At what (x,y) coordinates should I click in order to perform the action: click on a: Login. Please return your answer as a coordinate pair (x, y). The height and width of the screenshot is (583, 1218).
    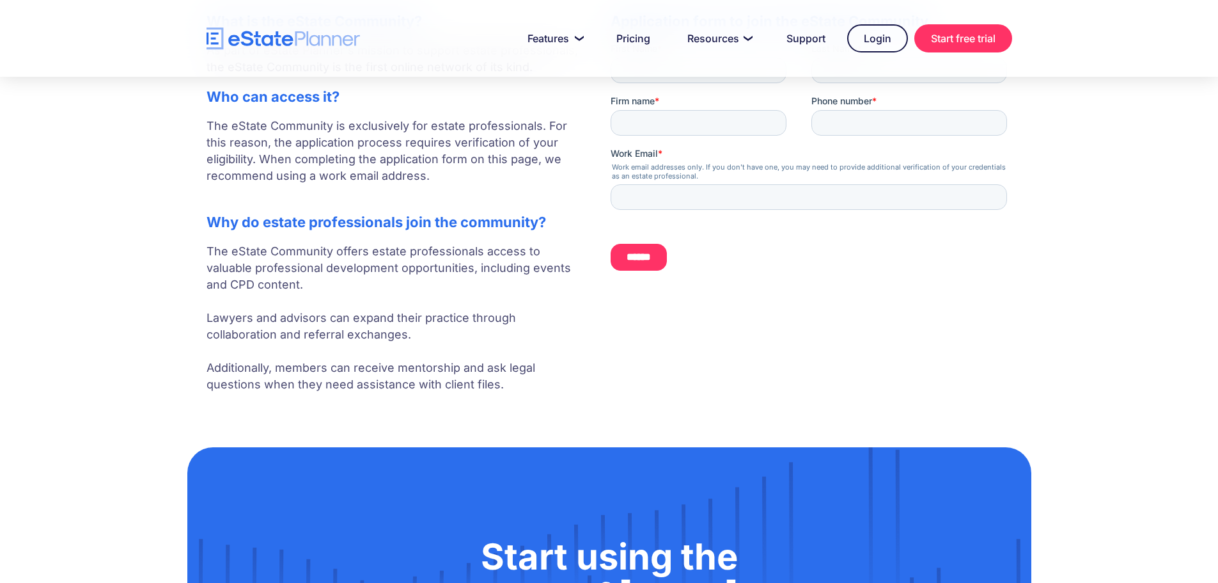
    Looking at the image, I should click on (877, 38).